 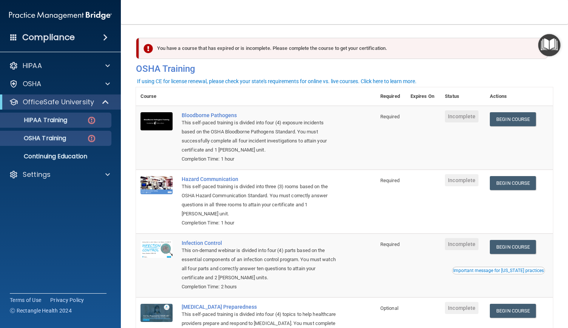 What do you see at coordinates (41, 311) in the screenshot?
I see `span: Ⓒ Rectangle Health 2024` at bounding box center [41, 311].